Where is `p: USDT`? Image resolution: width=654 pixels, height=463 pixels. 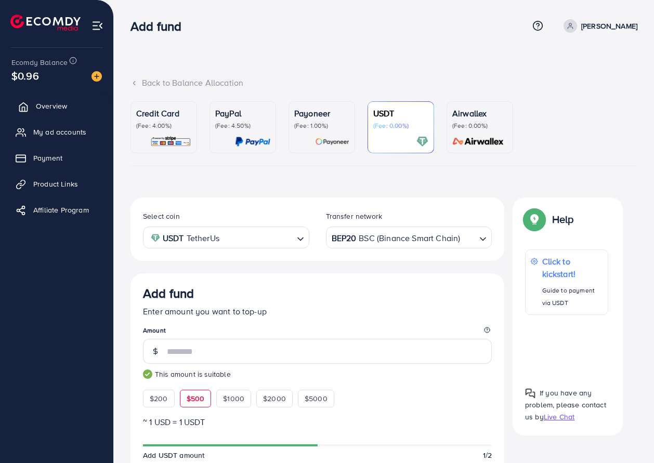 p: USDT is located at coordinates (401, 113).